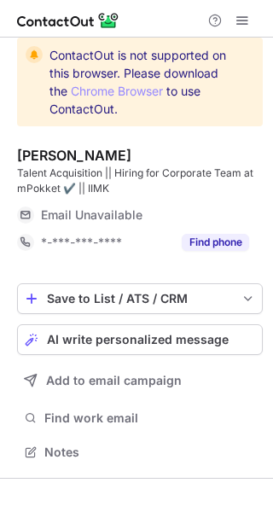  What do you see at coordinates (34, 55) in the screenshot?
I see `img: warning` at bounding box center [34, 55].